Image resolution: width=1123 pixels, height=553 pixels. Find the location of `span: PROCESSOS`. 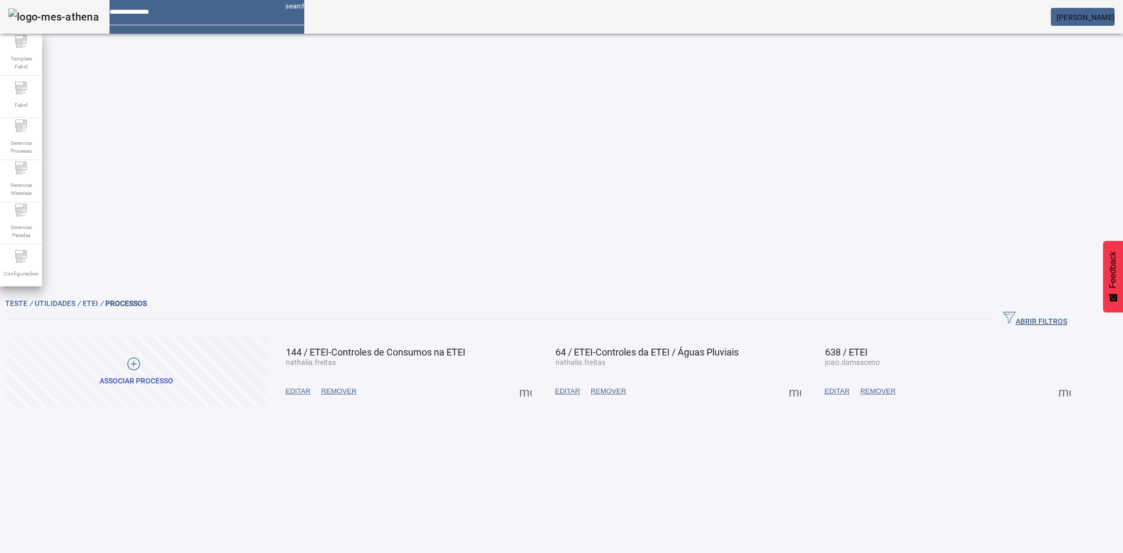

span: PROCESSOS is located at coordinates (126, 303).